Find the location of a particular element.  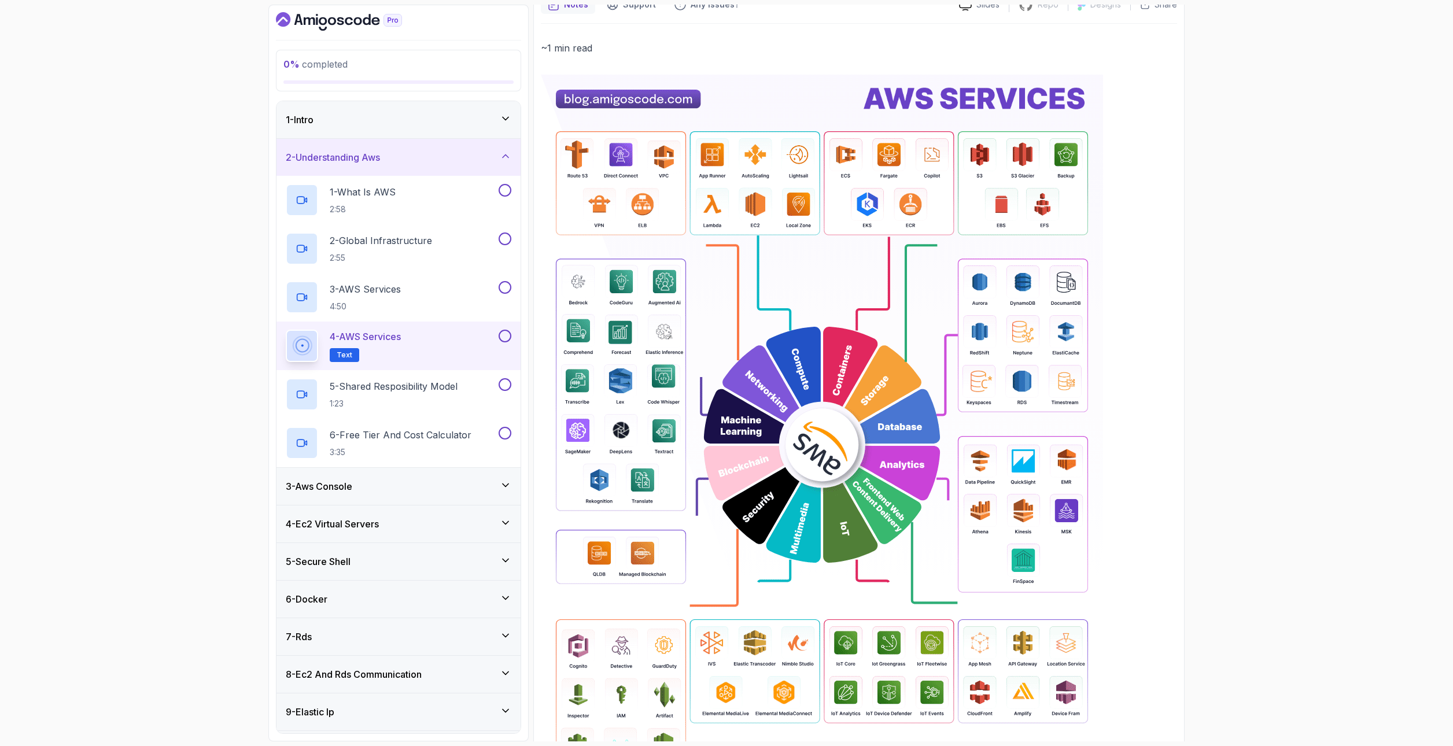

button: 9-Elastic Ip is located at coordinates (399, 712).